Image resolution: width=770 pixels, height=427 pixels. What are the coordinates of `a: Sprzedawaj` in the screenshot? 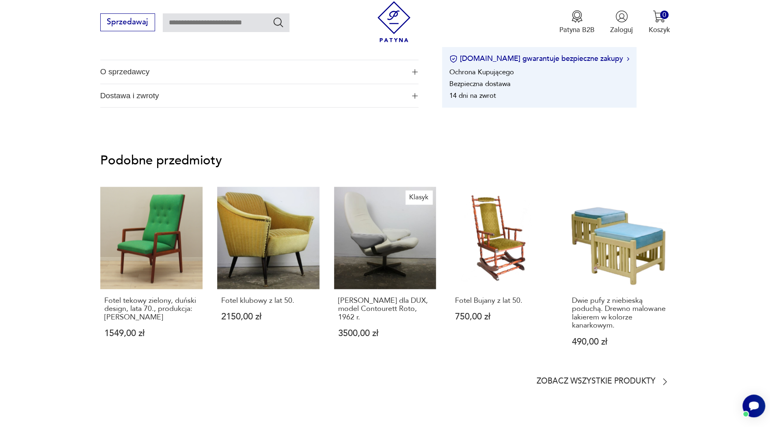 It's located at (128, 23).